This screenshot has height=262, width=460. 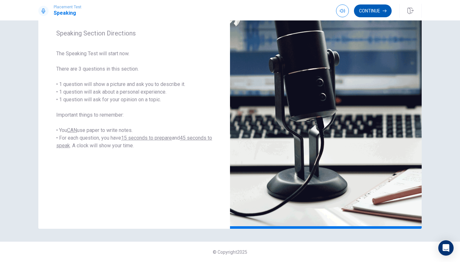 I want to click on h1: Speaking, so click(x=67, y=13).